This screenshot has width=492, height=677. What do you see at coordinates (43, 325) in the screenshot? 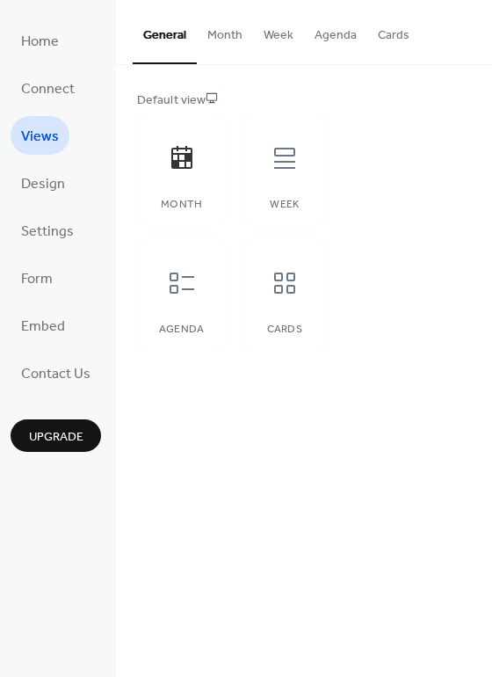
I see `a: Embed` at bounding box center [43, 325].